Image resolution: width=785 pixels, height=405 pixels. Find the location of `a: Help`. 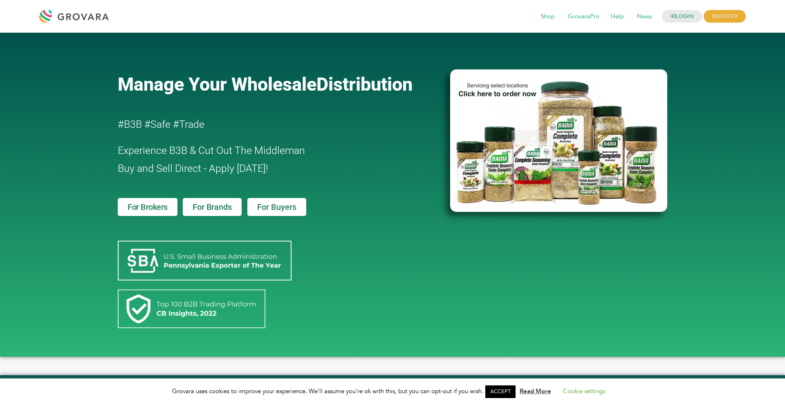

a: Help is located at coordinates (617, 17).